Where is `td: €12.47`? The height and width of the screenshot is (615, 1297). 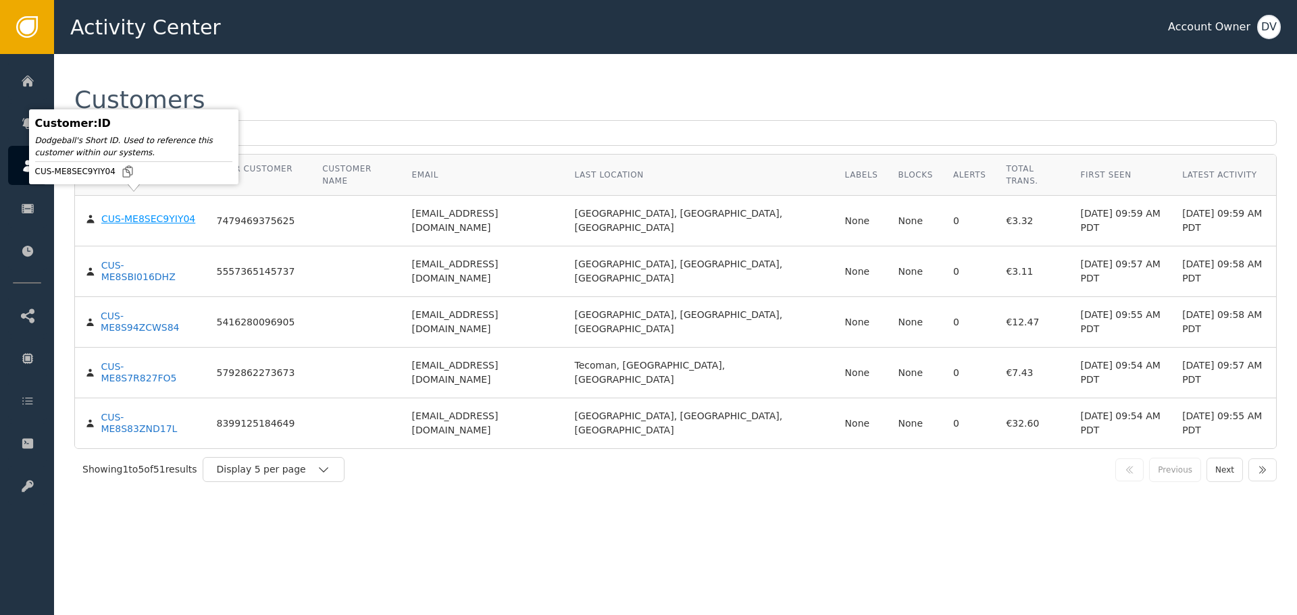 td: €12.47 is located at coordinates (1033, 322).